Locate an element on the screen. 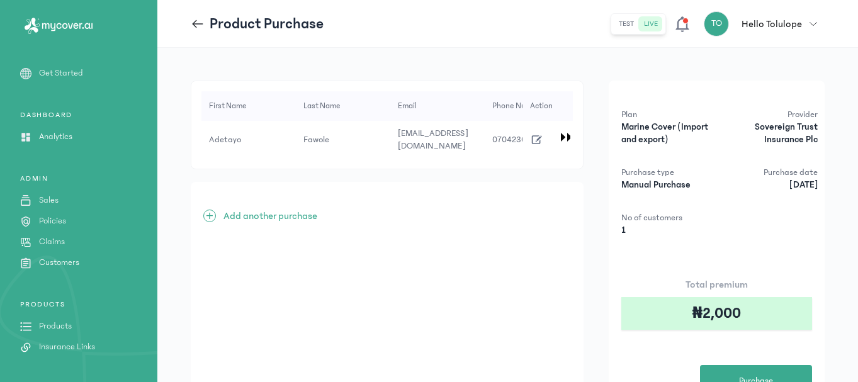 The width and height of the screenshot is (858, 382). div: ₦2,000 is located at coordinates (717, 314).